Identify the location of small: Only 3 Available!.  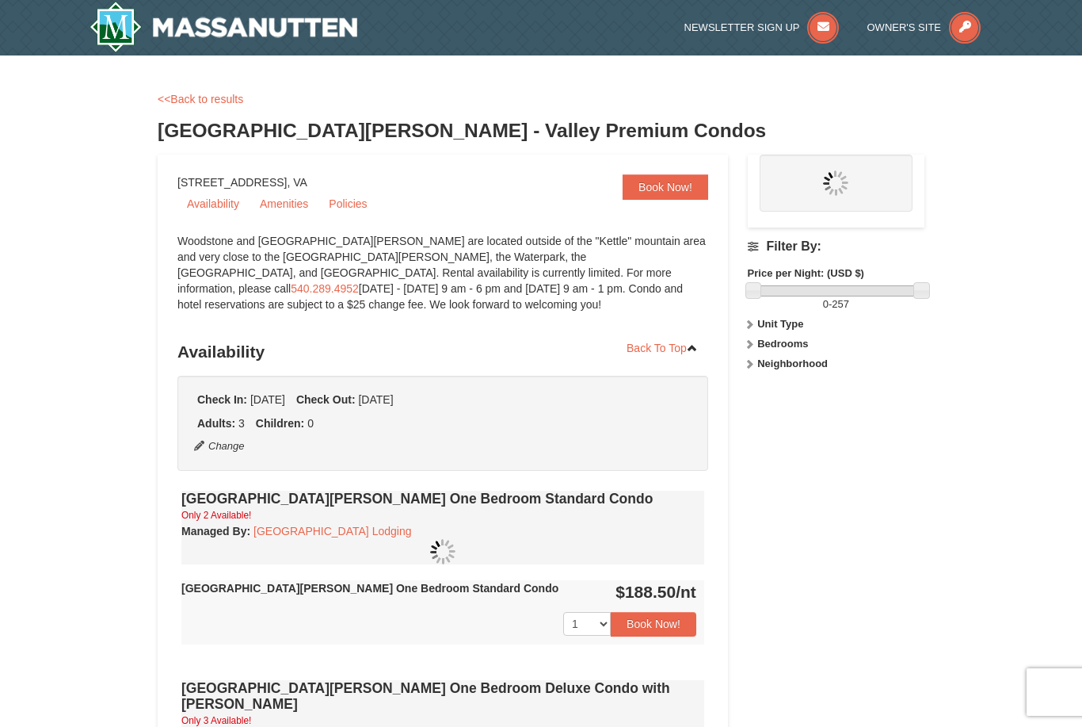
(216, 720).